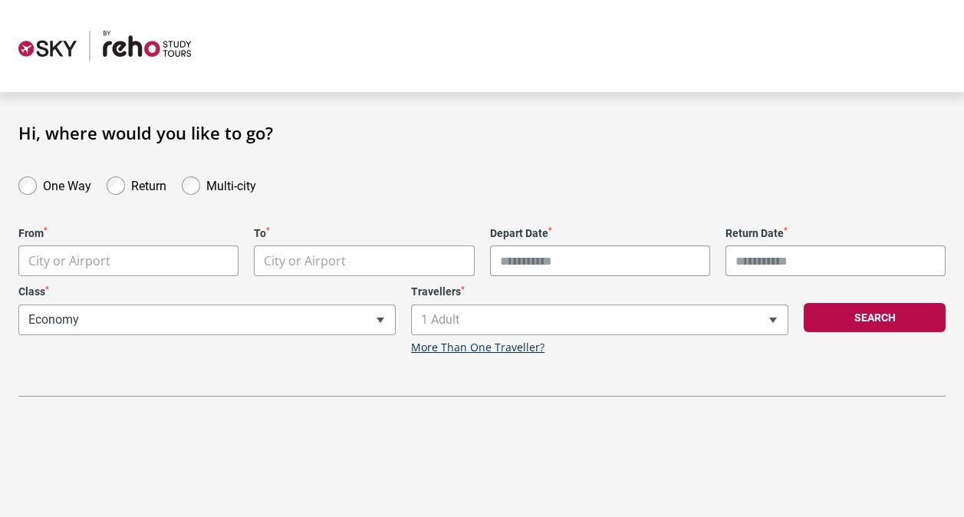 The height and width of the screenshot is (517, 964). Describe the element at coordinates (149, 184) in the screenshot. I see `label: Return` at that location.